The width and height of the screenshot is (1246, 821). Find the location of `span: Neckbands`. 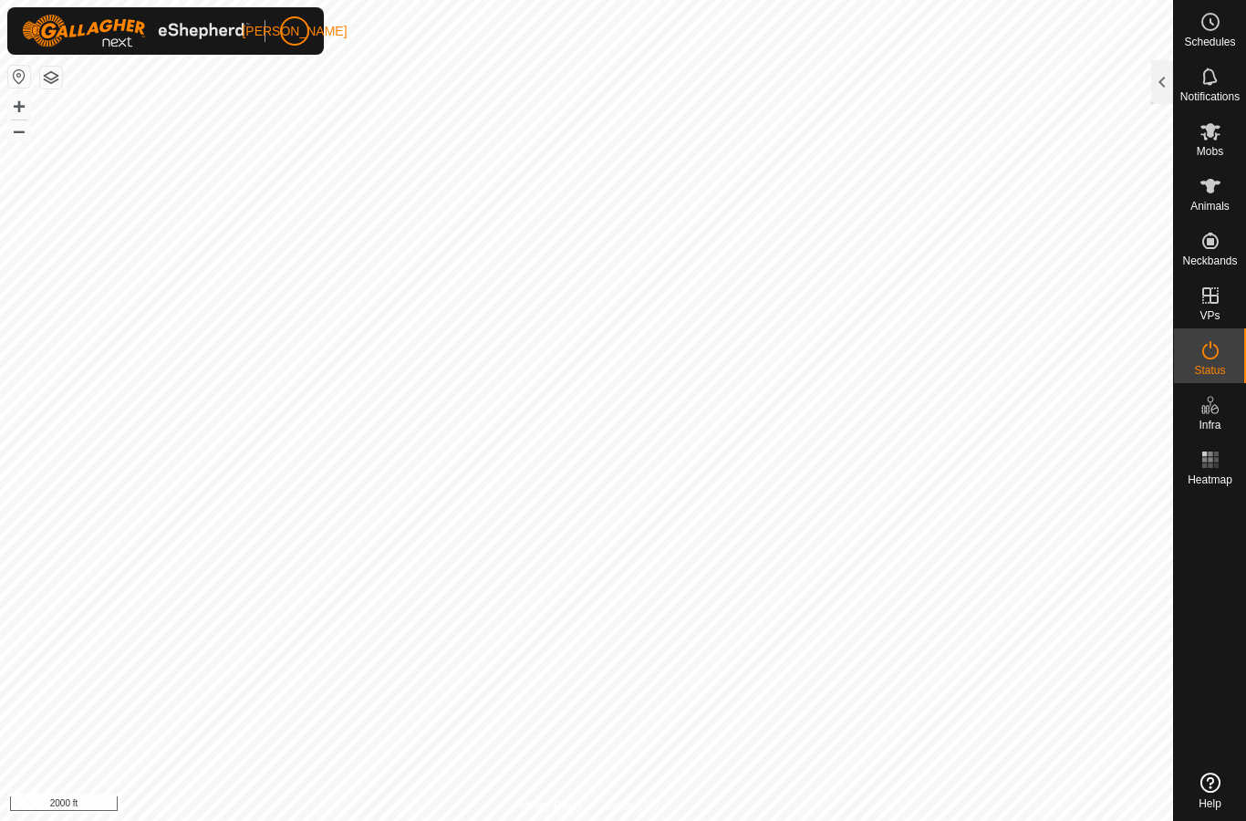

span: Neckbands is located at coordinates (1210, 261).